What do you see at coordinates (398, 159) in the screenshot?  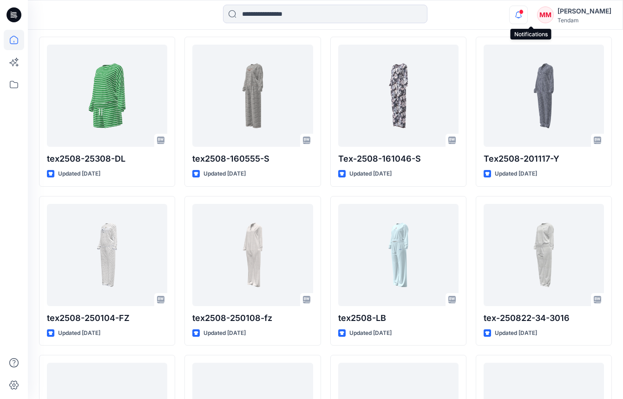 I see `p: Tex-2508-161046-S` at bounding box center [398, 159].